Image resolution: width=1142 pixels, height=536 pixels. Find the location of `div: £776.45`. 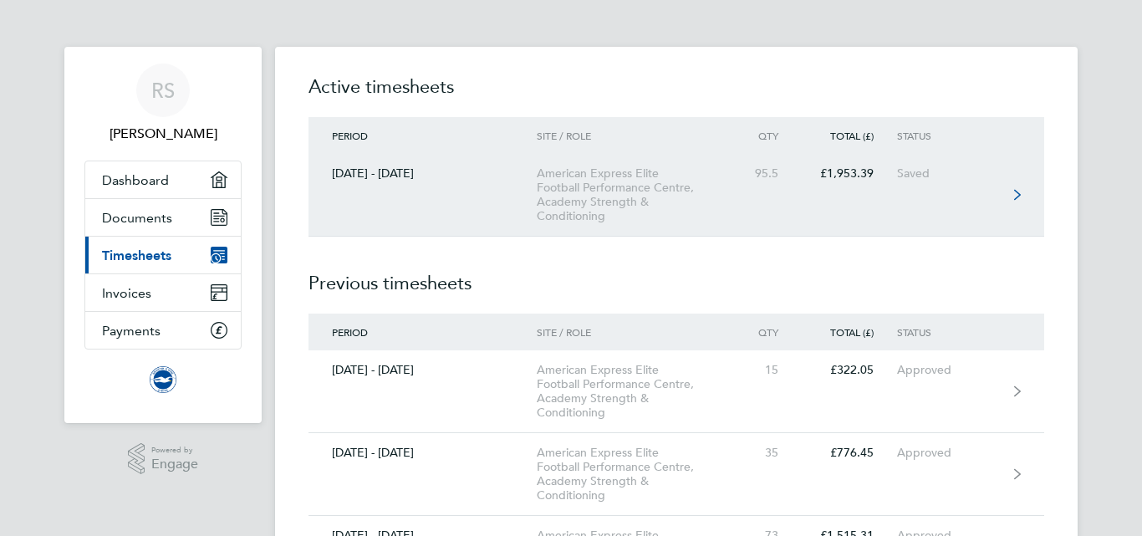

div: £776.45 is located at coordinates (850, 452).